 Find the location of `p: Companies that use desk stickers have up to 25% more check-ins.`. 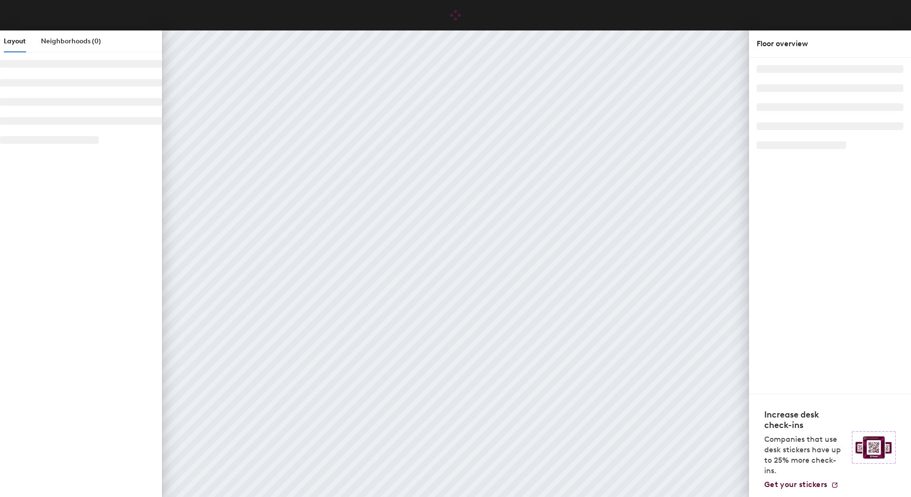

p: Companies that use desk stickers have up to 25% more check-ins. is located at coordinates (805, 456).